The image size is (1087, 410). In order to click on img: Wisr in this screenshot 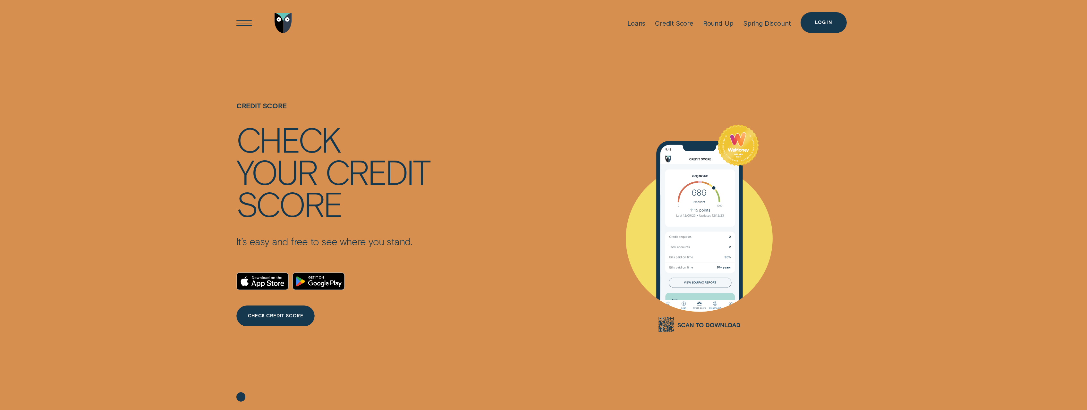, I will do `click(283, 23)`.